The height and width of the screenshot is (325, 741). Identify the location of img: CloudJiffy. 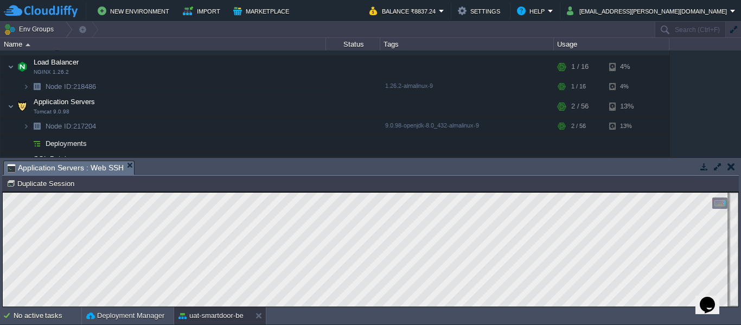
(41, 11).